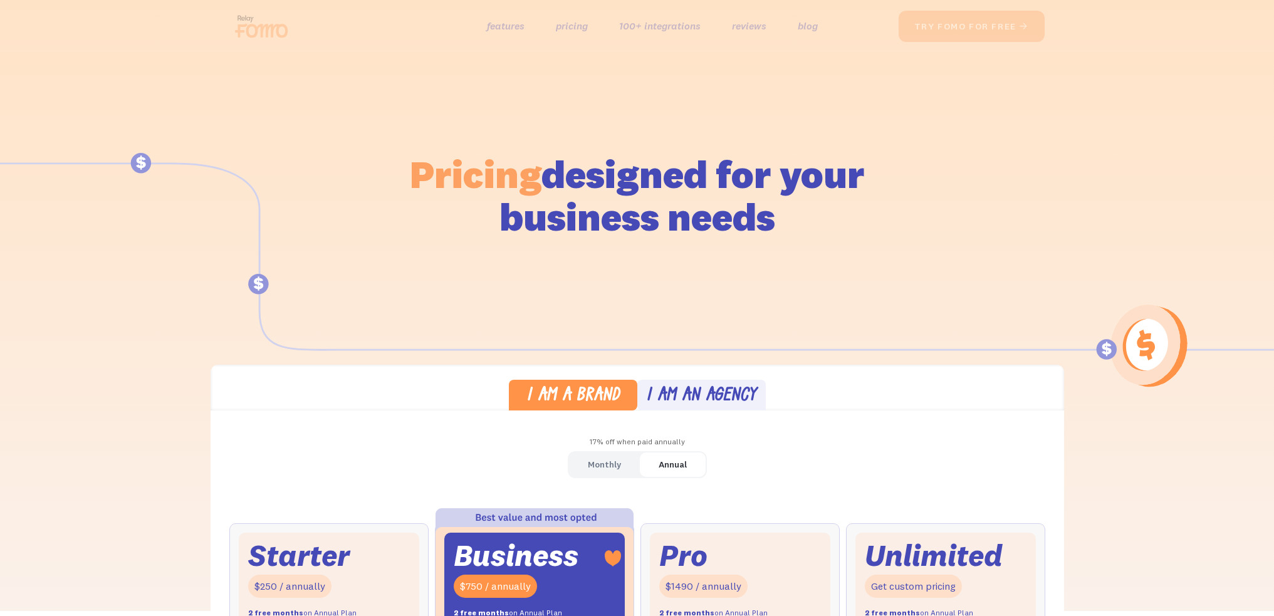 The height and width of the screenshot is (616, 1274). Describe the element at coordinates (299, 555) in the screenshot. I see `div: Starter` at that location.